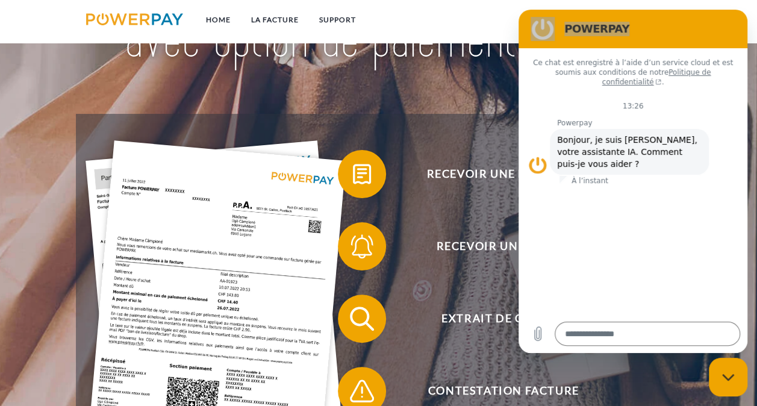 Image resolution: width=757 pixels, height=406 pixels. What do you see at coordinates (218, 20) in the screenshot?
I see `a: Home` at bounding box center [218, 20].